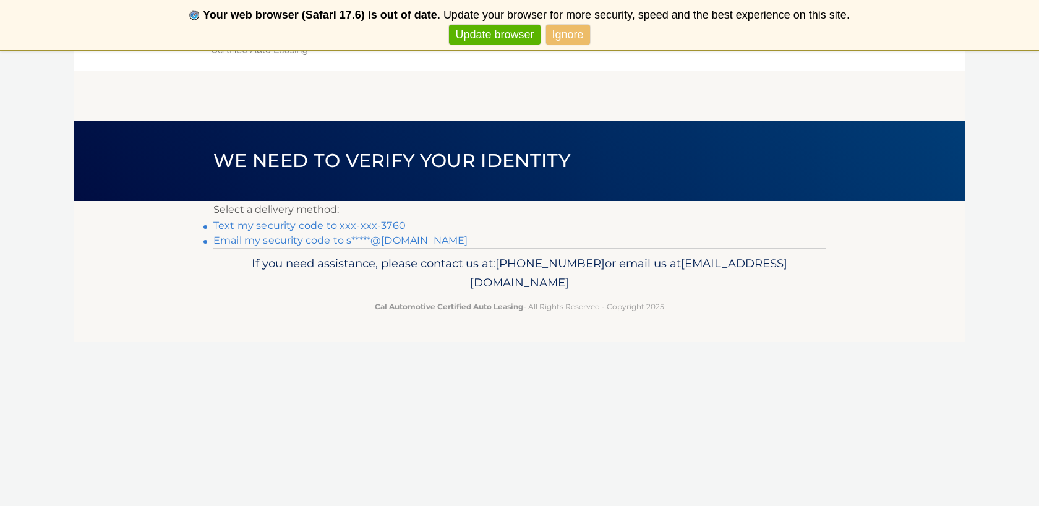 This screenshot has height=506, width=1039. I want to click on b: Your web browser (Safari 17.6) is out of date., so click(322, 15).